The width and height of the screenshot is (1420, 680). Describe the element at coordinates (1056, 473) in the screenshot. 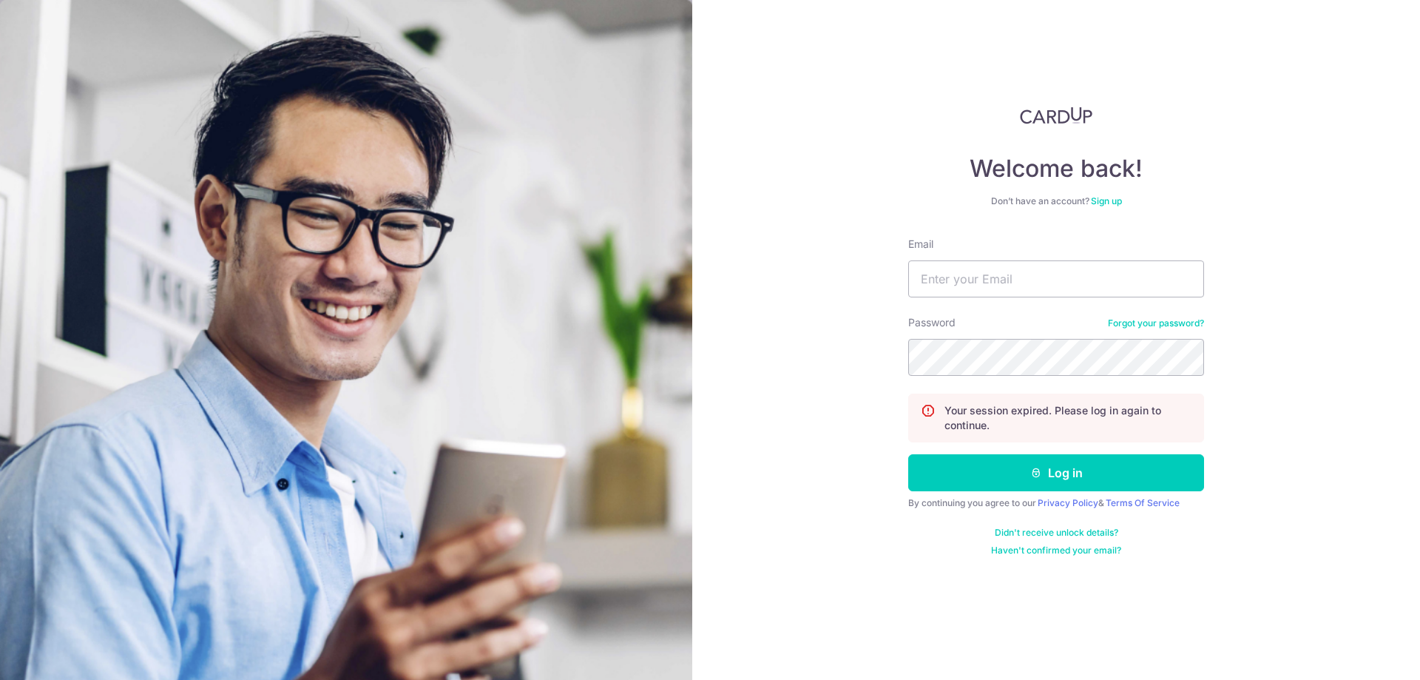

I see `button: Log in` at that location.